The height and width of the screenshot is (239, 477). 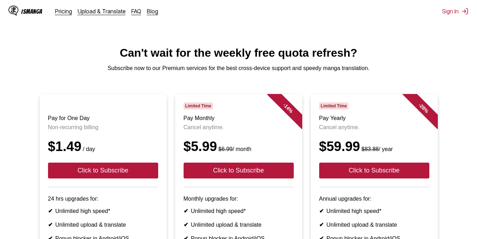 What do you see at coordinates (103, 147) in the screenshot?
I see `div: $1.49` at bounding box center [103, 147].